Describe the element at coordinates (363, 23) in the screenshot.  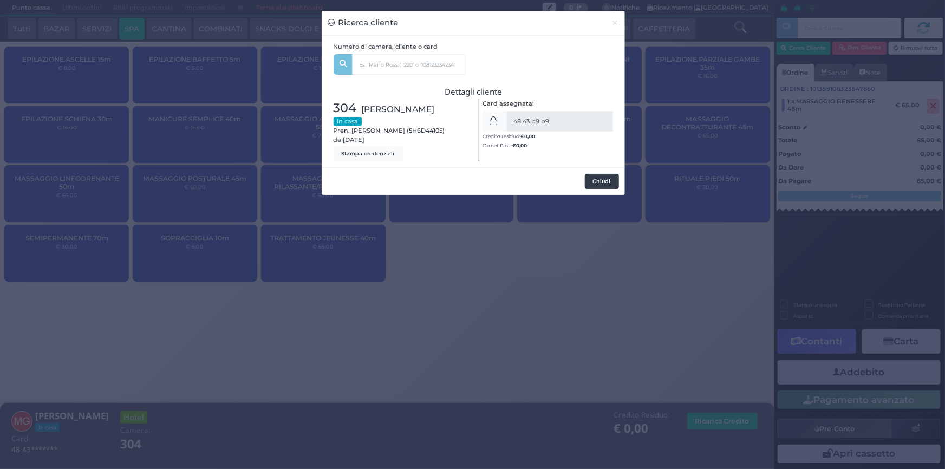
I see `h3: Ricerca cliente` at that location.